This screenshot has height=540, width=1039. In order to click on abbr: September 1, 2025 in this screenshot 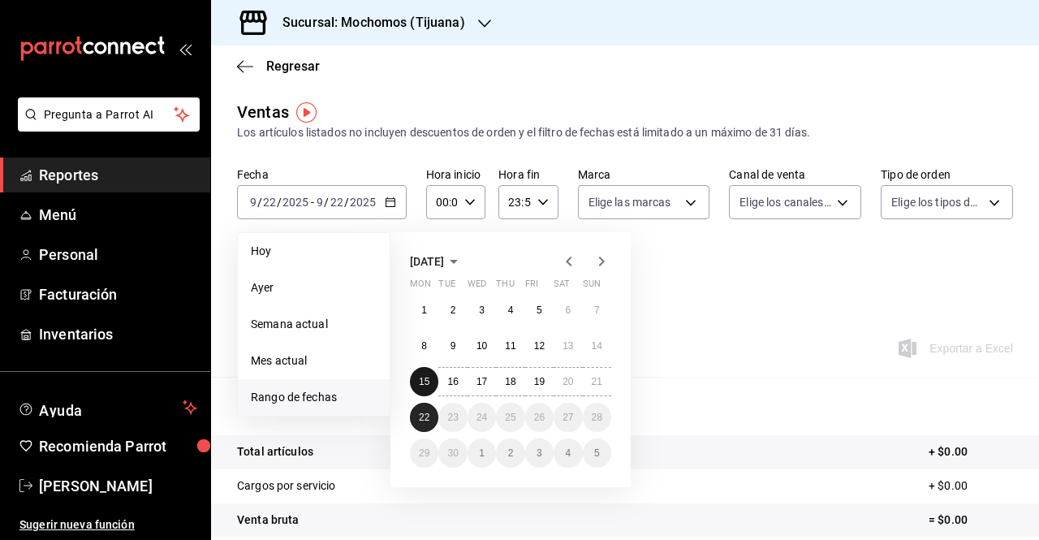, I will do `click(424, 310)`.